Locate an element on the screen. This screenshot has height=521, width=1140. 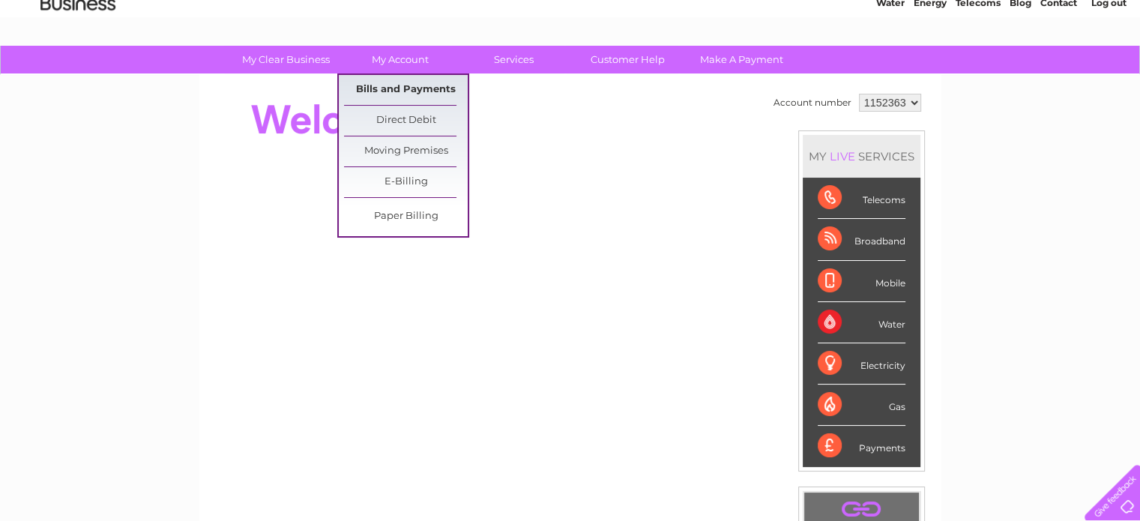
div: MY SERVICES is located at coordinates (861, 156).